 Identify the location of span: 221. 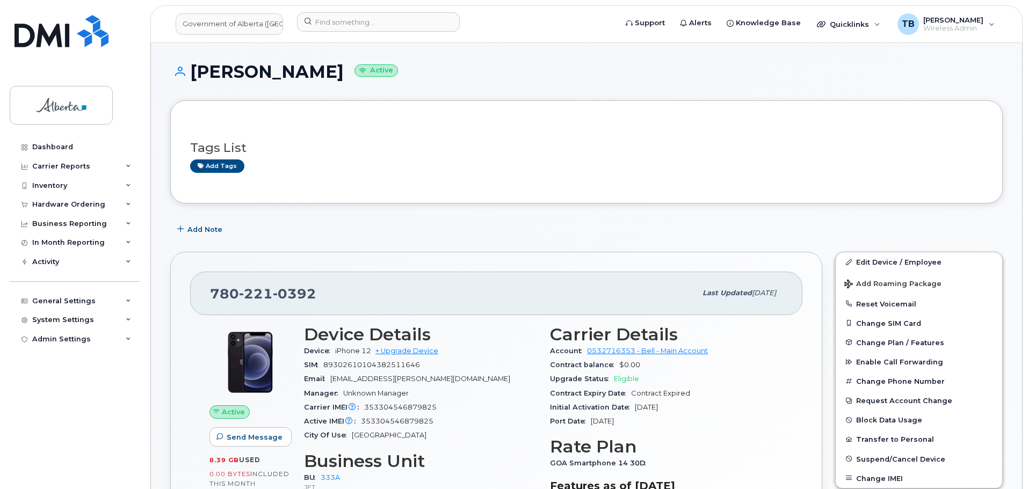
(256, 294).